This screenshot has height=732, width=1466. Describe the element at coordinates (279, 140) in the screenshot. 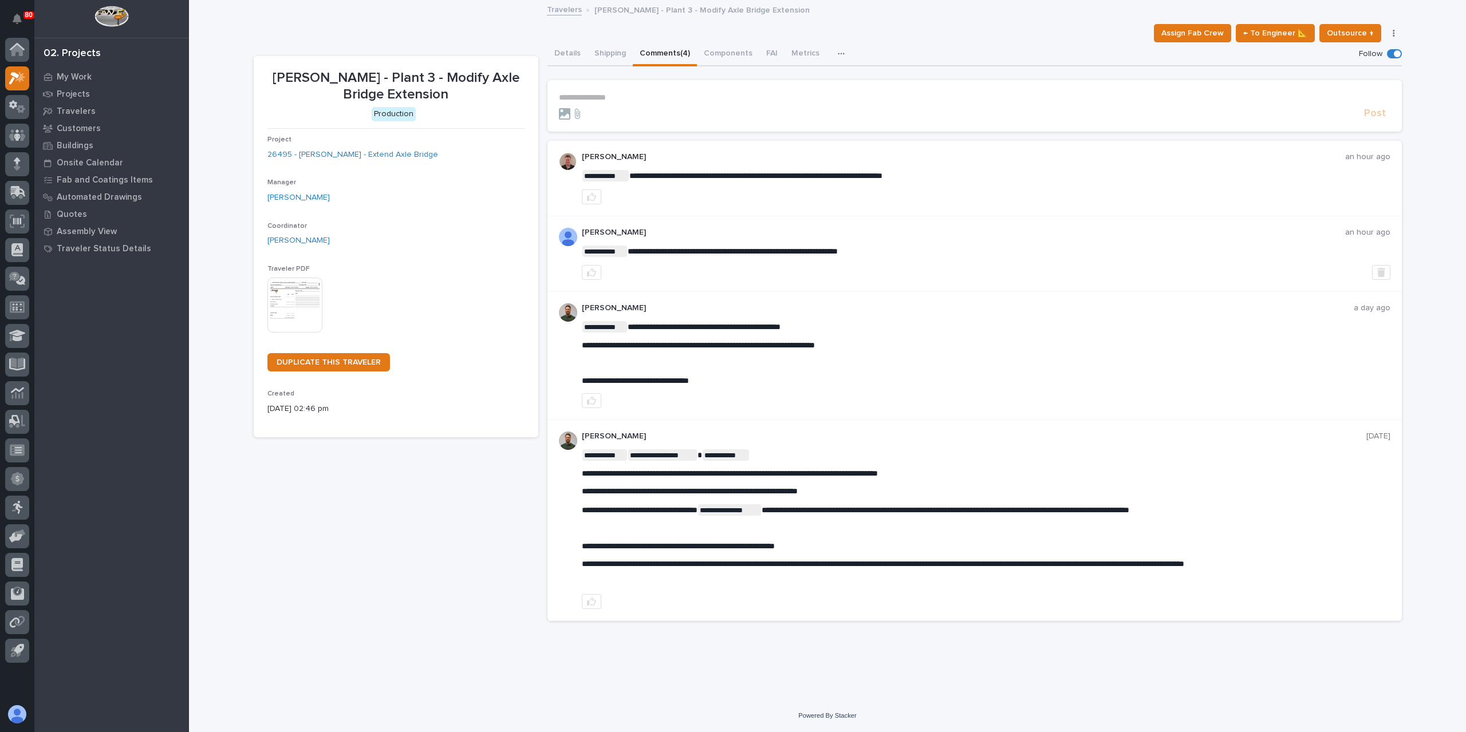

I see `span: Project` at that location.